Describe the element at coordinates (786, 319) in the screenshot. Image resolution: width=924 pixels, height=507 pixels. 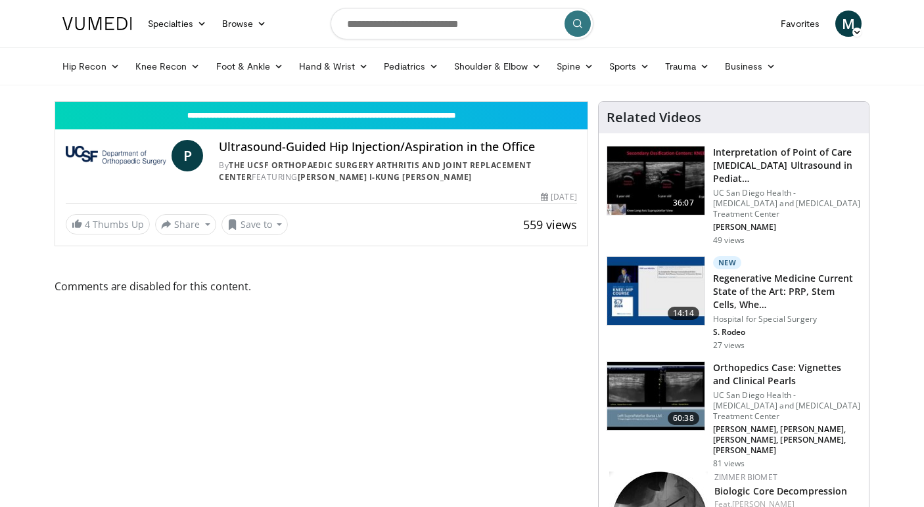
I see `p: Hospital for Special Surgery` at that location.